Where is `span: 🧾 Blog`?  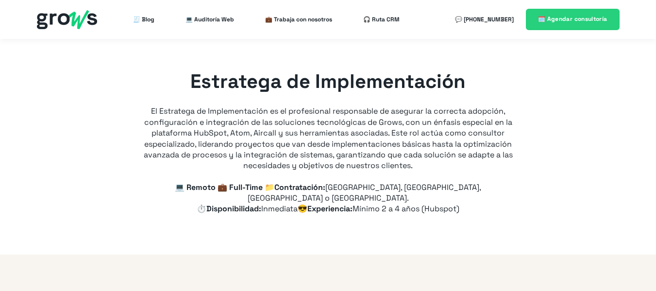
span: 🧾 Blog is located at coordinates (144, 19).